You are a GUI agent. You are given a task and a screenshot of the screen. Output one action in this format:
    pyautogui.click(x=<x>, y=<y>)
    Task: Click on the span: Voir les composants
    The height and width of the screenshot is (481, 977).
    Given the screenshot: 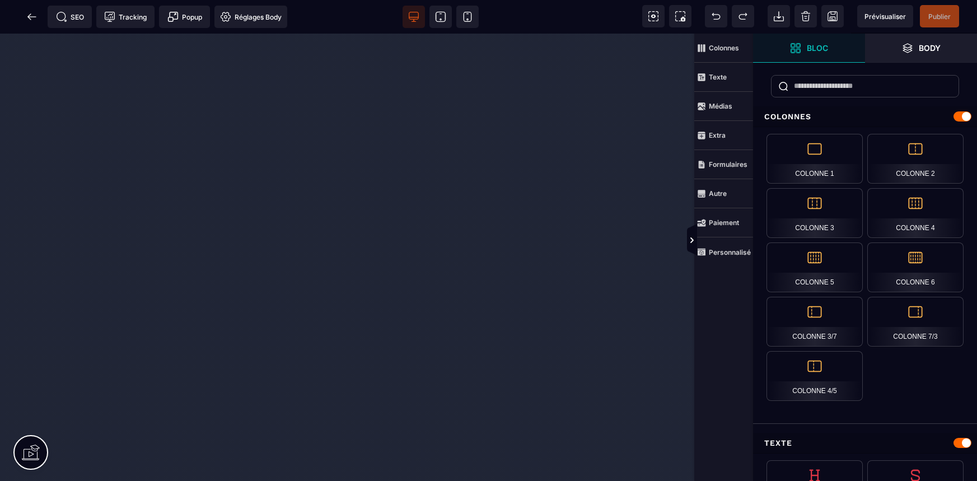 What is the action you would take?
    pyautogui.click(x=653, y=16)
    